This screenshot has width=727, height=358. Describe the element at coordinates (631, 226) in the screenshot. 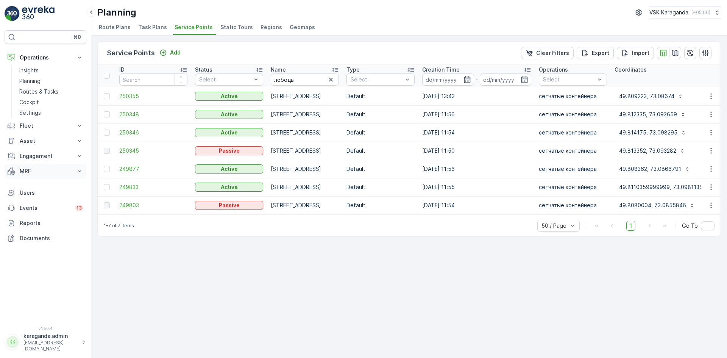

I see `span: 1` at that location.